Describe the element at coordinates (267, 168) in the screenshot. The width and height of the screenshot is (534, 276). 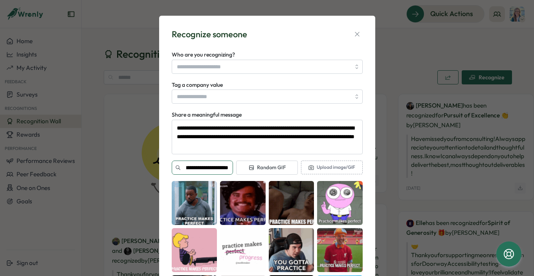
I see `span: Random GIF` at that location.